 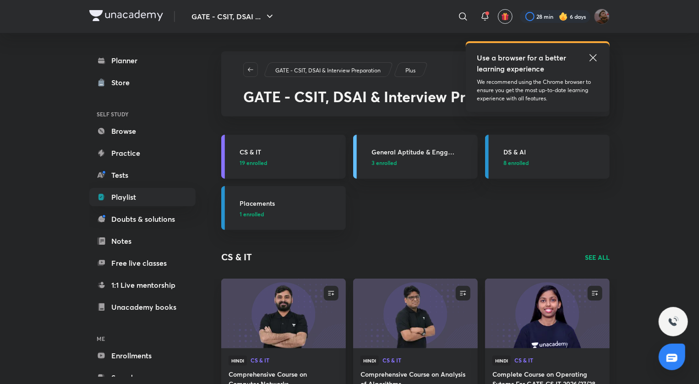 What do you see at coordinates (547, 157) in the screenshot?
I see `a: DS & AI8 enrolled` at bounding box center [547, 157].